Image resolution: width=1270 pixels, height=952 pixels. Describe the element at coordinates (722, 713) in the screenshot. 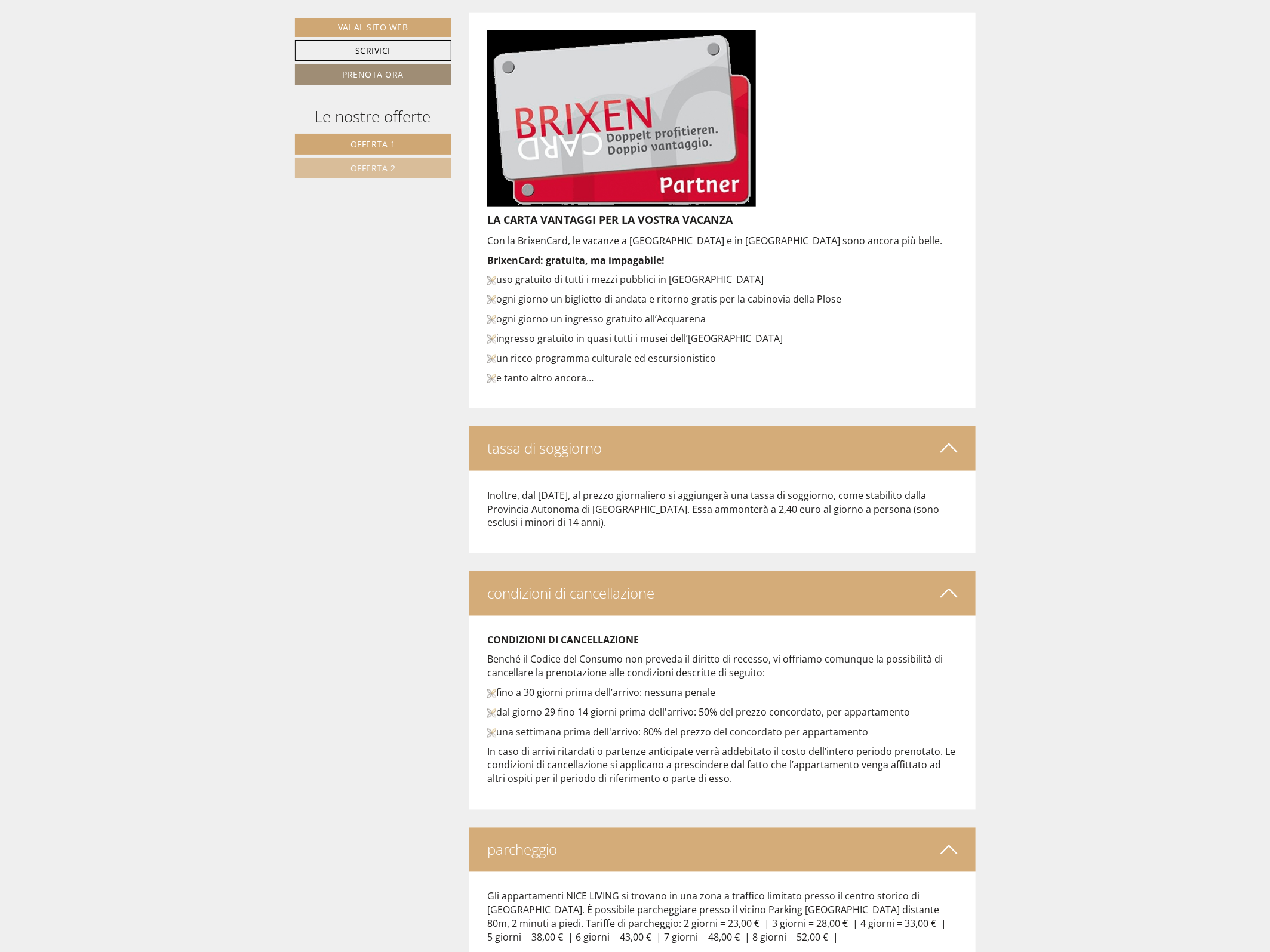

I see `p: dal giorno 29 fino 14 giorni prima dell'arrivo: 50% del prezzo concordato, per appartamento` at that location.